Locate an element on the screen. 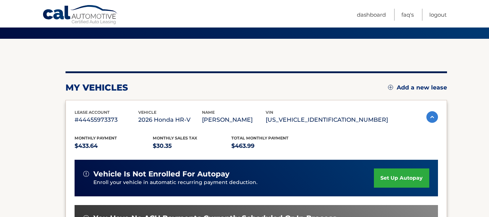 The height and width of the screenshot is (217, 489). a: FAQ's is located at coordinates (407, 14).